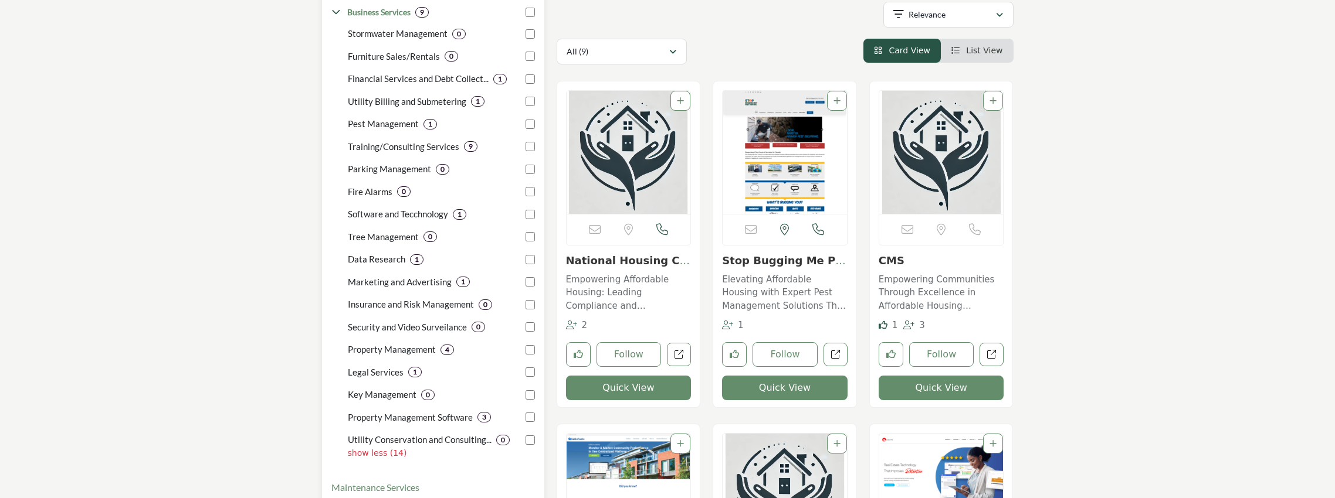 The height and width of the screenshot is (498, 1335). What do you see at coordinates (530, 169) in the screenshot?
I see `input: Select Parking Management checkbox` at bounding box center [530, 169].